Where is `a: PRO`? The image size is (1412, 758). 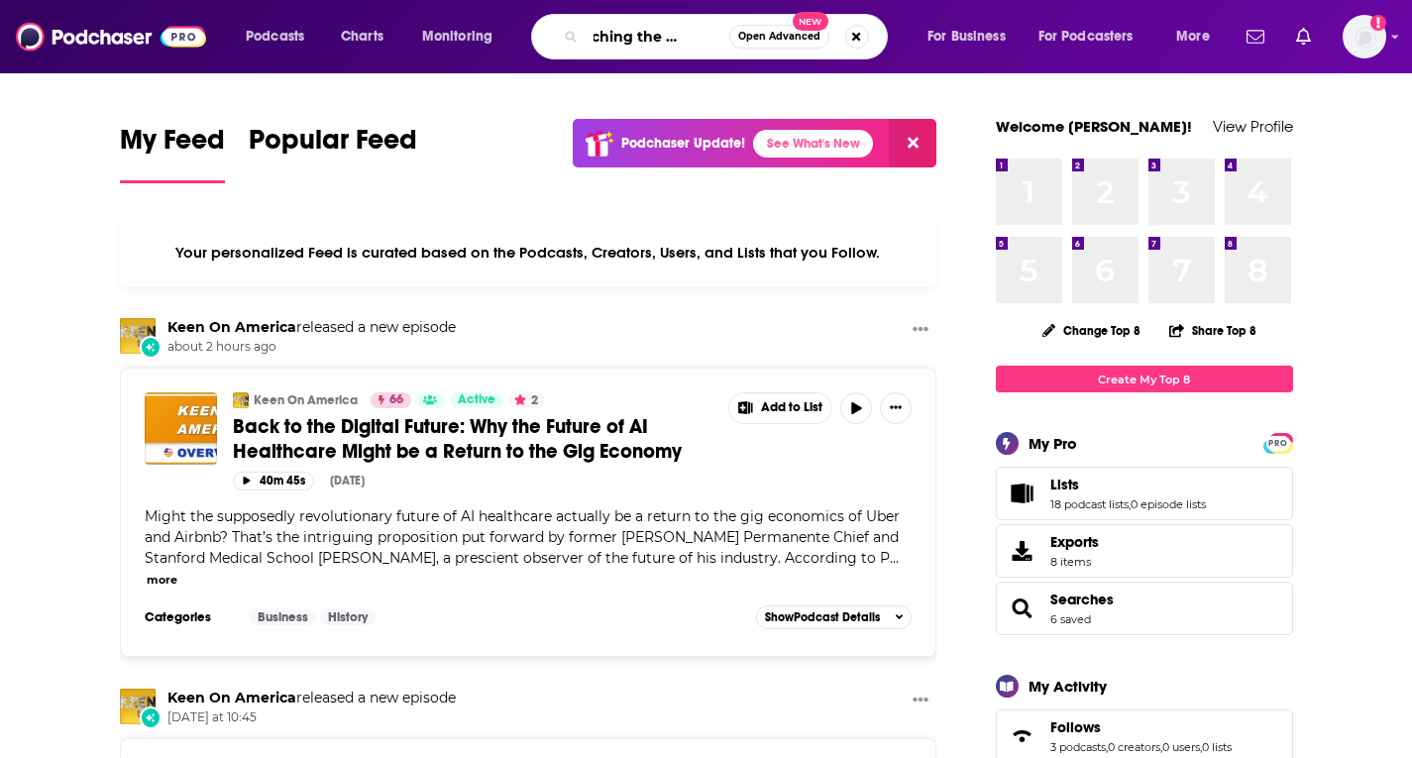 a: PRO is located at coordinates (1278, 442).